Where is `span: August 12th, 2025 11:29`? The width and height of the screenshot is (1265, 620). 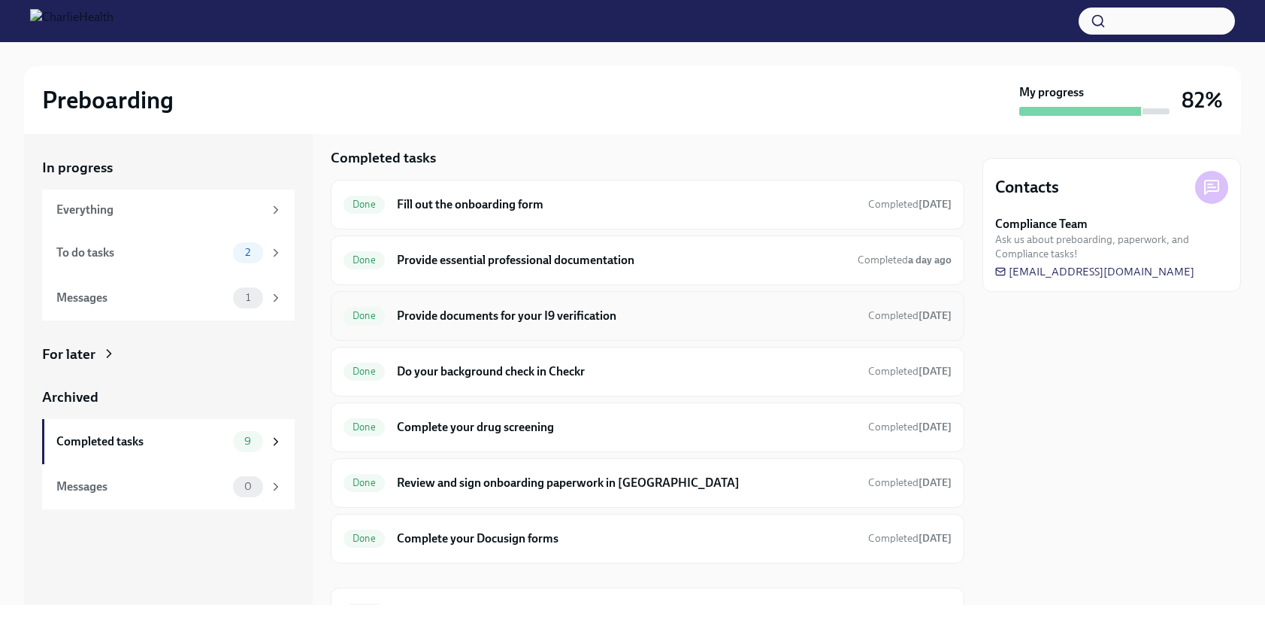
span: August 12th, 2025 11:29 is located at coordinates (910, 315).